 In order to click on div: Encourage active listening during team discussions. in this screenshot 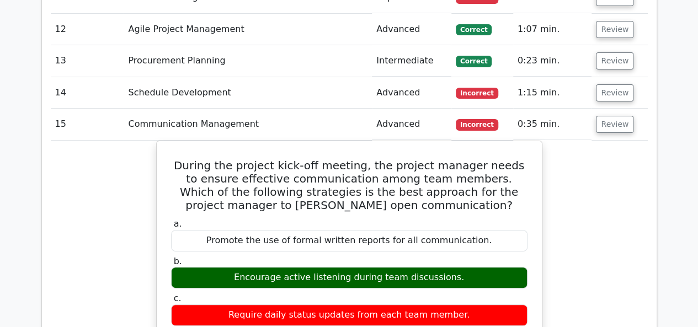, I will do `click(349, 277)`.